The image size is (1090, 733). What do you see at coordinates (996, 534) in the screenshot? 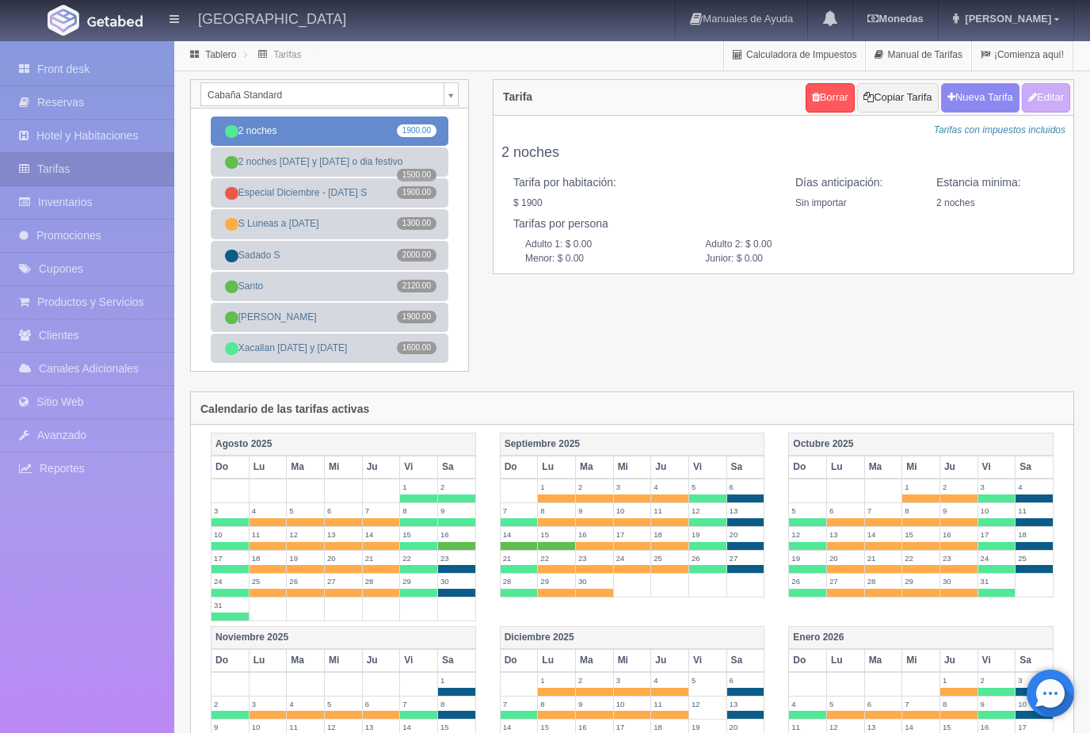
I see `label: 17` at bounding box center [996, 534].